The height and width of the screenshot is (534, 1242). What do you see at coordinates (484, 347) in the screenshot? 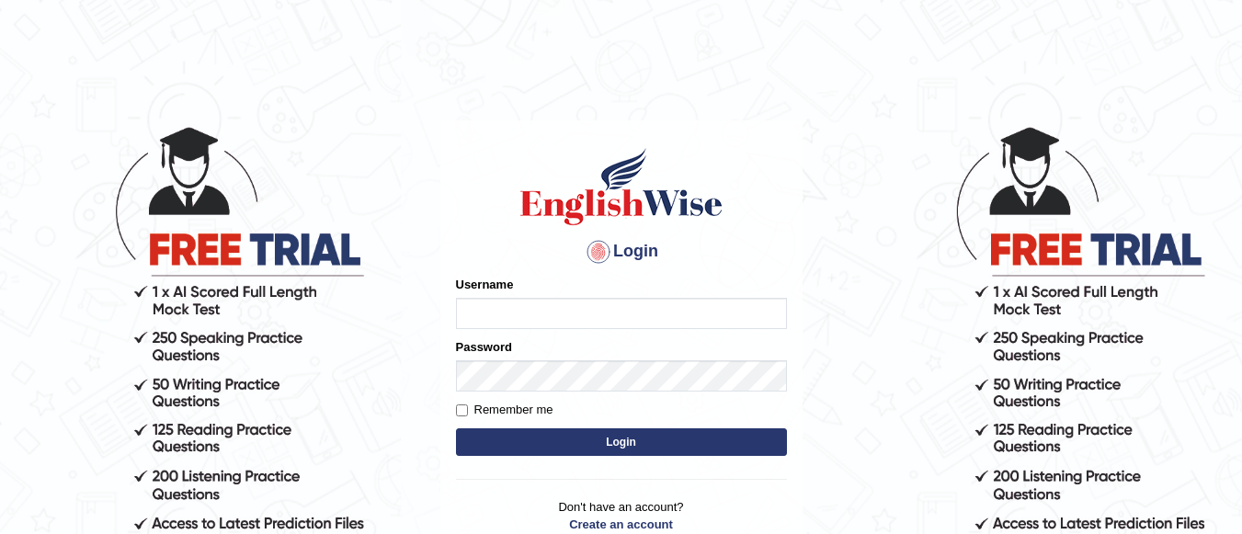
I see `label: Password` at bounding box center [484, 347].